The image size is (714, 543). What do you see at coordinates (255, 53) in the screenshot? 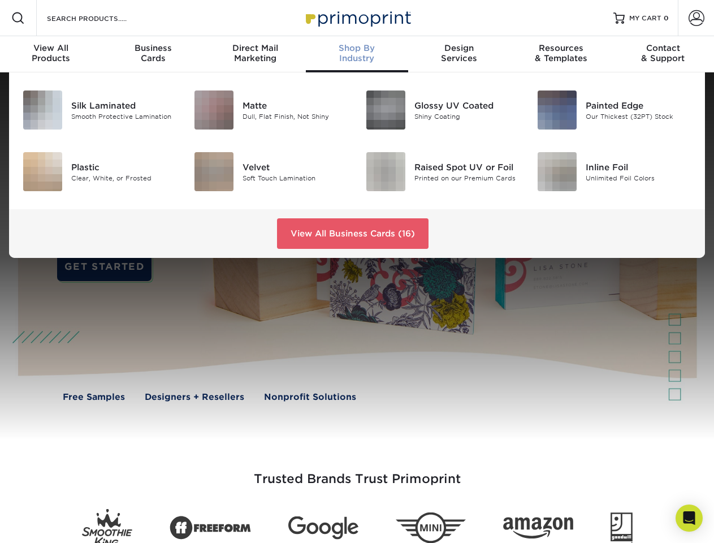
I see `div: Marketing` at bounding box center [255, 53].